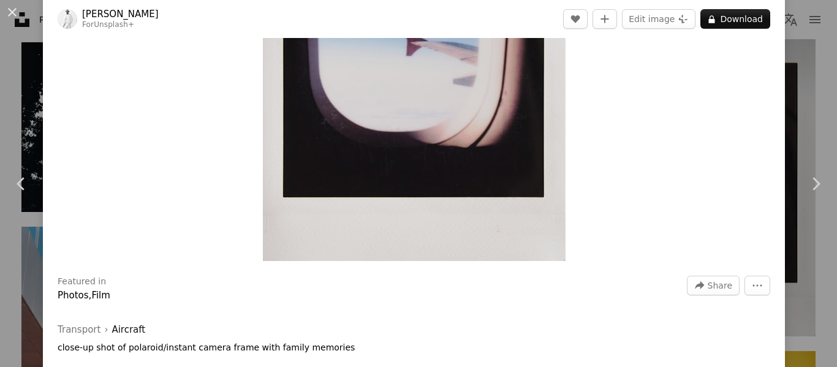 This screenshot has width=837, height=367. Describe the element at coordinates (736, 19) in the screenshot. I see `button: Download` at that location.